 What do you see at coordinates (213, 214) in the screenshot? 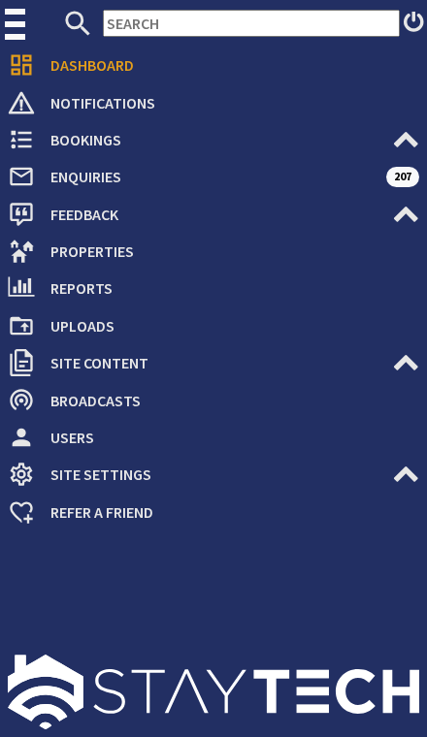
I see `a: Feedback` at bounding box center [213, 214].